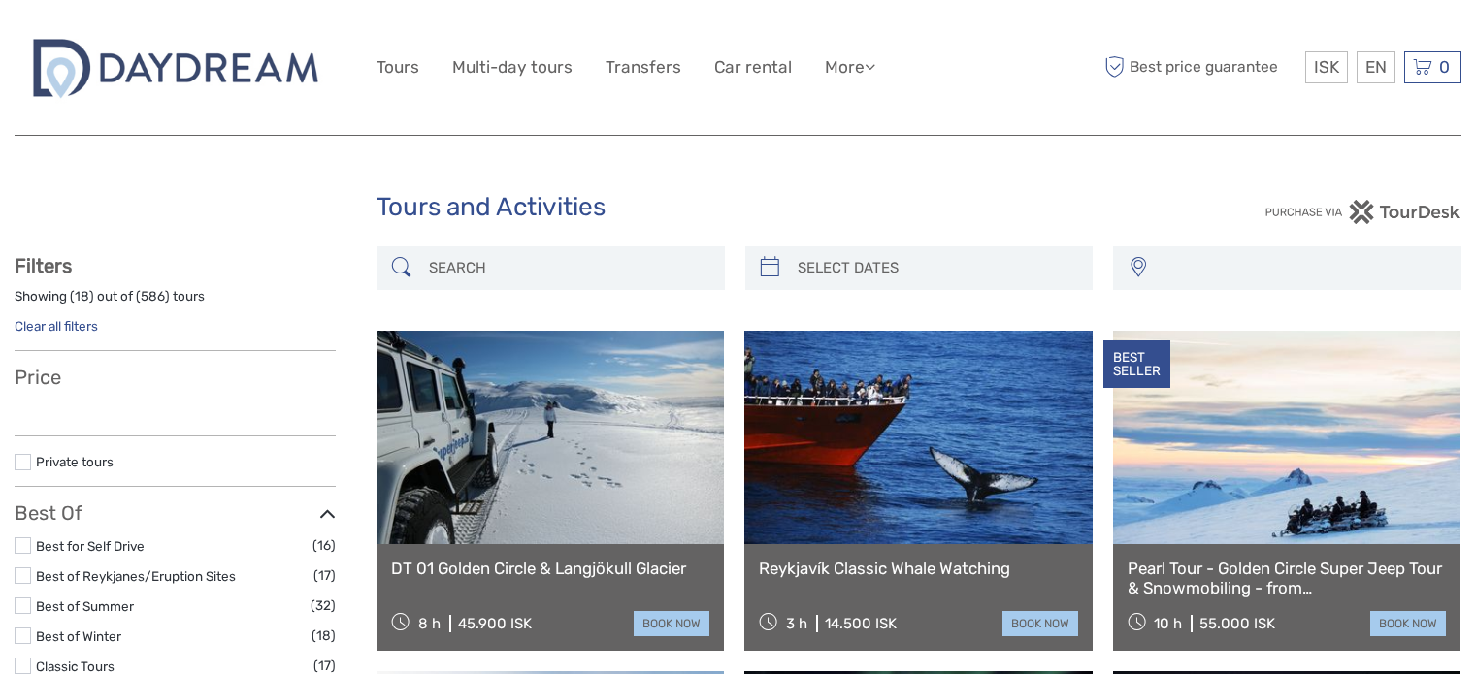 This screenshot has width=1476, height=674. I want to click on div: BEST SELLER, so click(1136, 365).